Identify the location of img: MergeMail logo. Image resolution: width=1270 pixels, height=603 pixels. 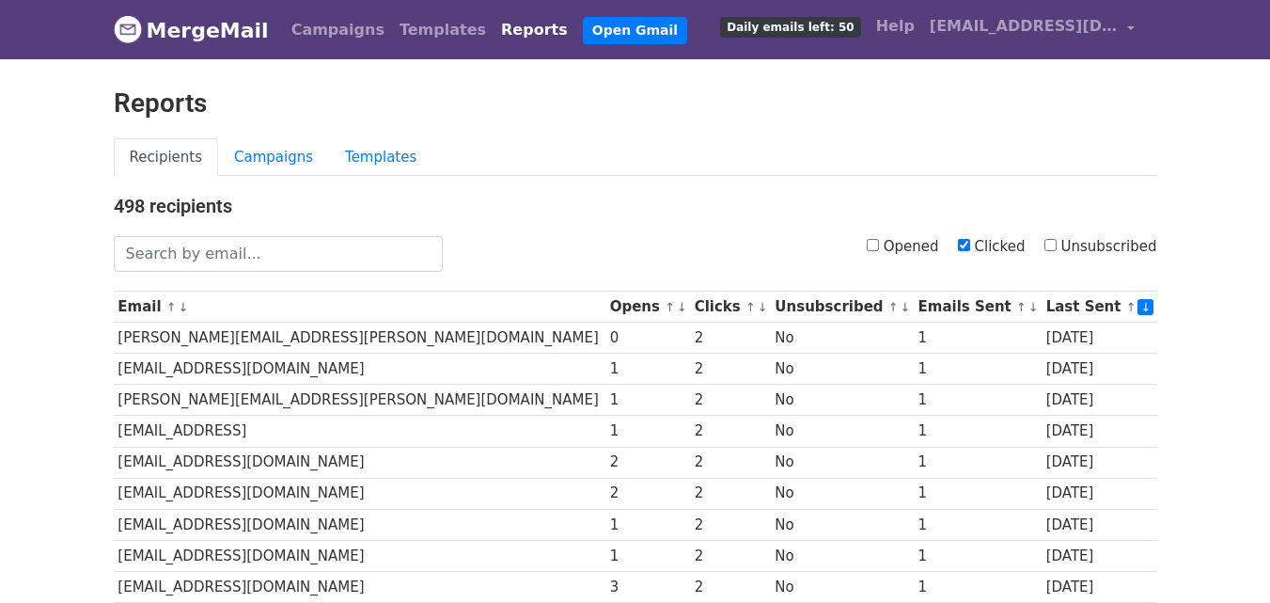
(128, 29).